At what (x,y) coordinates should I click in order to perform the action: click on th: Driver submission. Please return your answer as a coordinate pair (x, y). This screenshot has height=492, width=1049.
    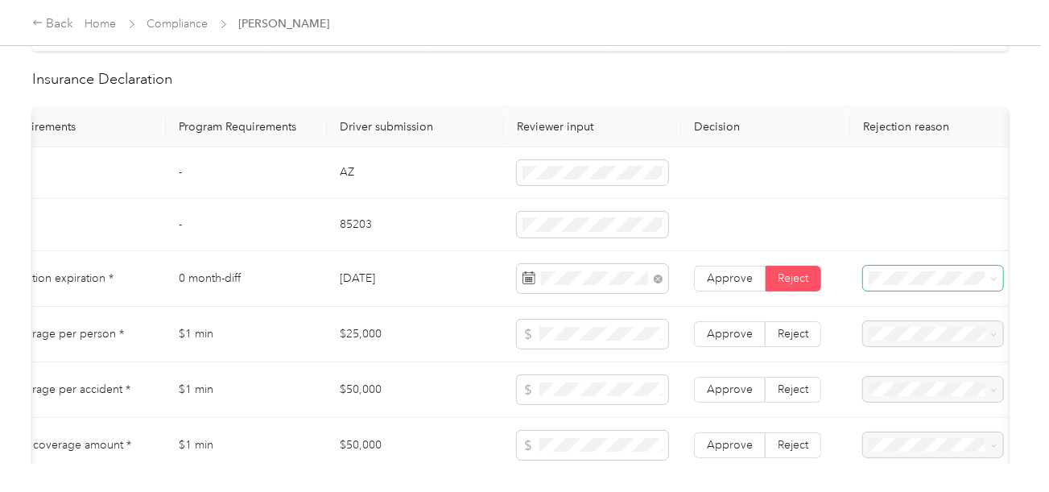
    Looking at the image, I should click on (415, 127).